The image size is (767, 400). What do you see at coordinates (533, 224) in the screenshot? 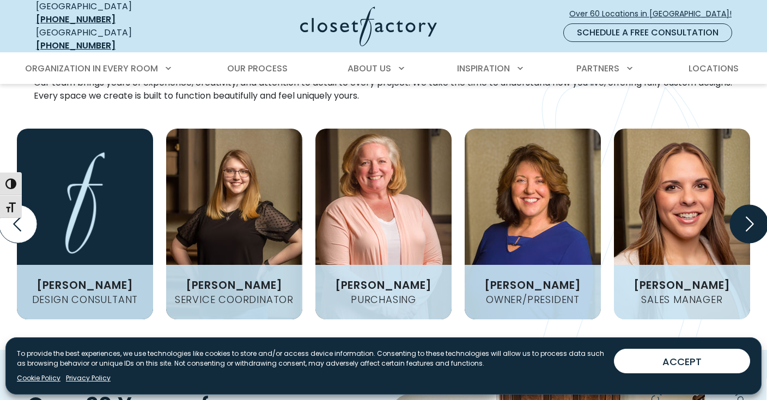
I see `img: Closet Factory Pittsburgh Michelle Walters` at bounding box center [533, 224].